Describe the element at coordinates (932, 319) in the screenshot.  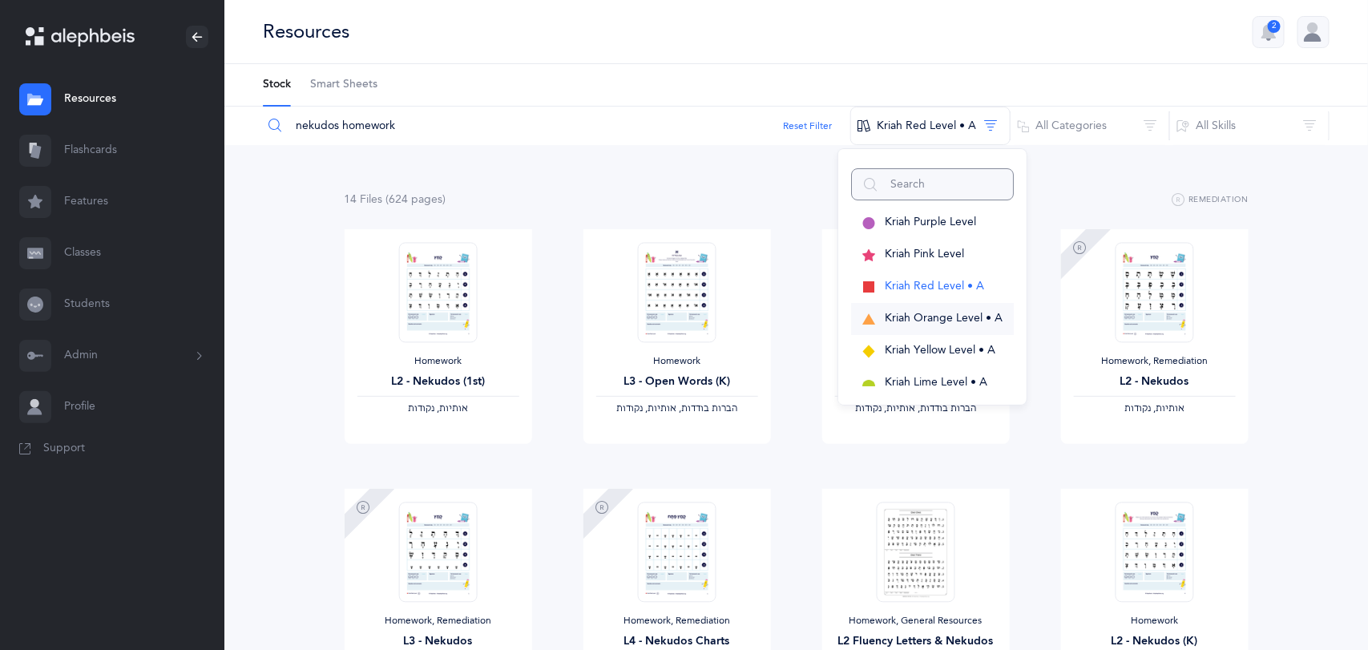
I see `button: Kriah Orange Level • A` at that location.